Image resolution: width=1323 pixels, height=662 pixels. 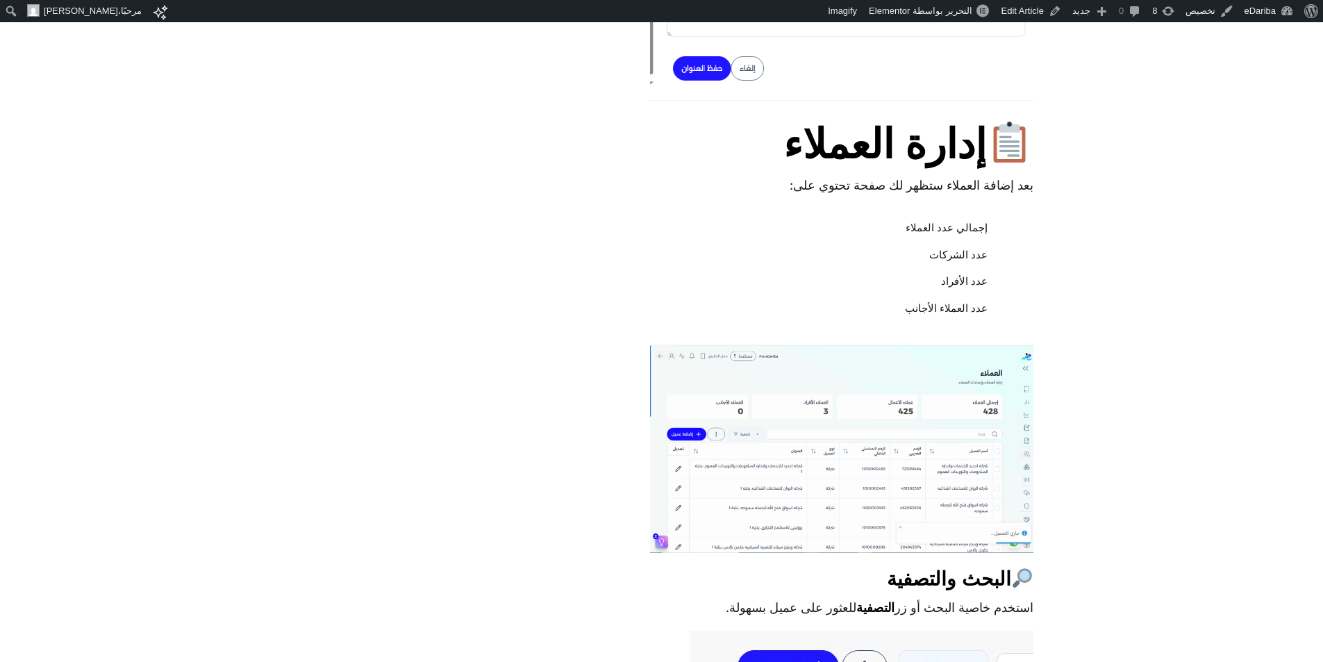 I want to click on li: إجمالي عدد العملاء, so click(x=834, y=228).